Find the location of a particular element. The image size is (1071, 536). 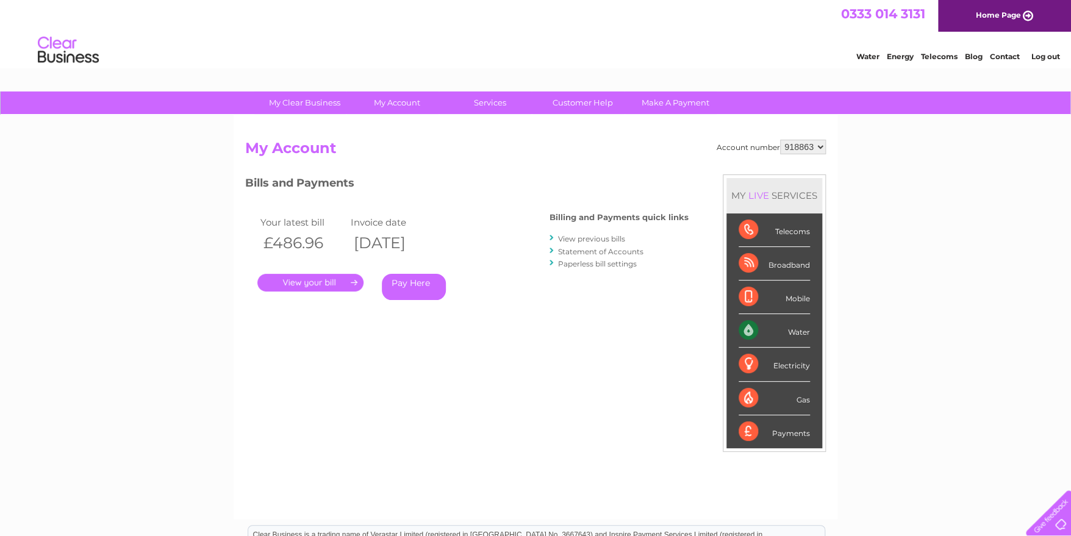

a: View previous bills is located at coordinates (592, 239).